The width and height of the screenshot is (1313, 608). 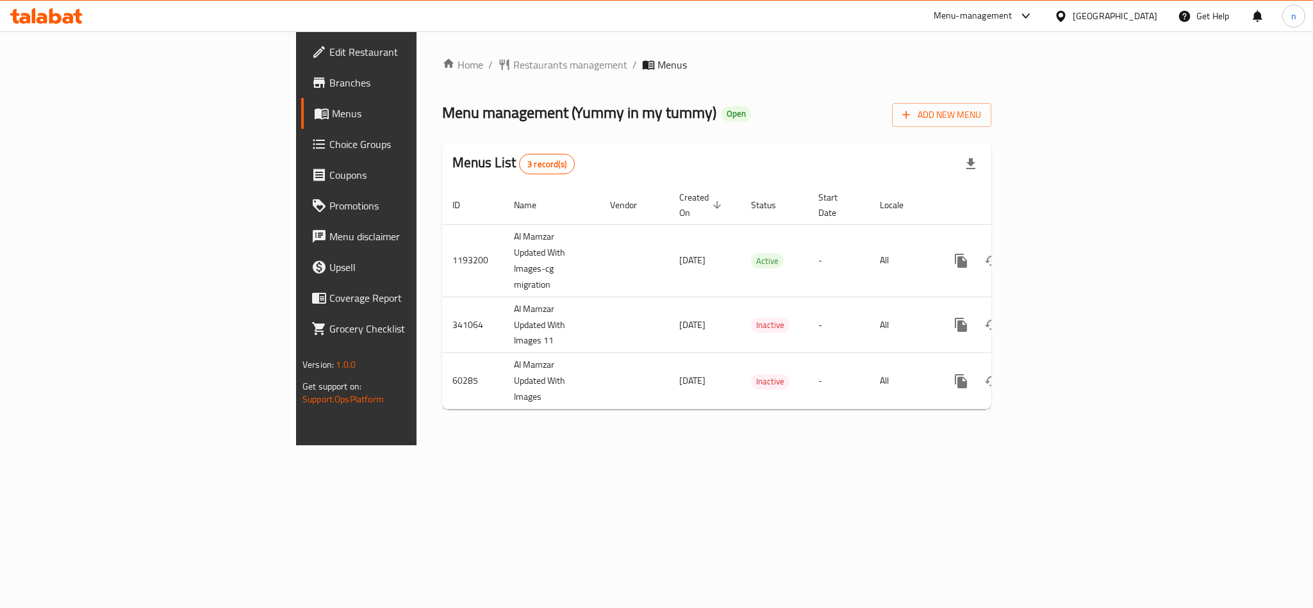 What do you see at coordinates (552, 325) in the screenshot?
I see `td: Al Mamzar Updated With Images 11` at bounding box center [552, 325].